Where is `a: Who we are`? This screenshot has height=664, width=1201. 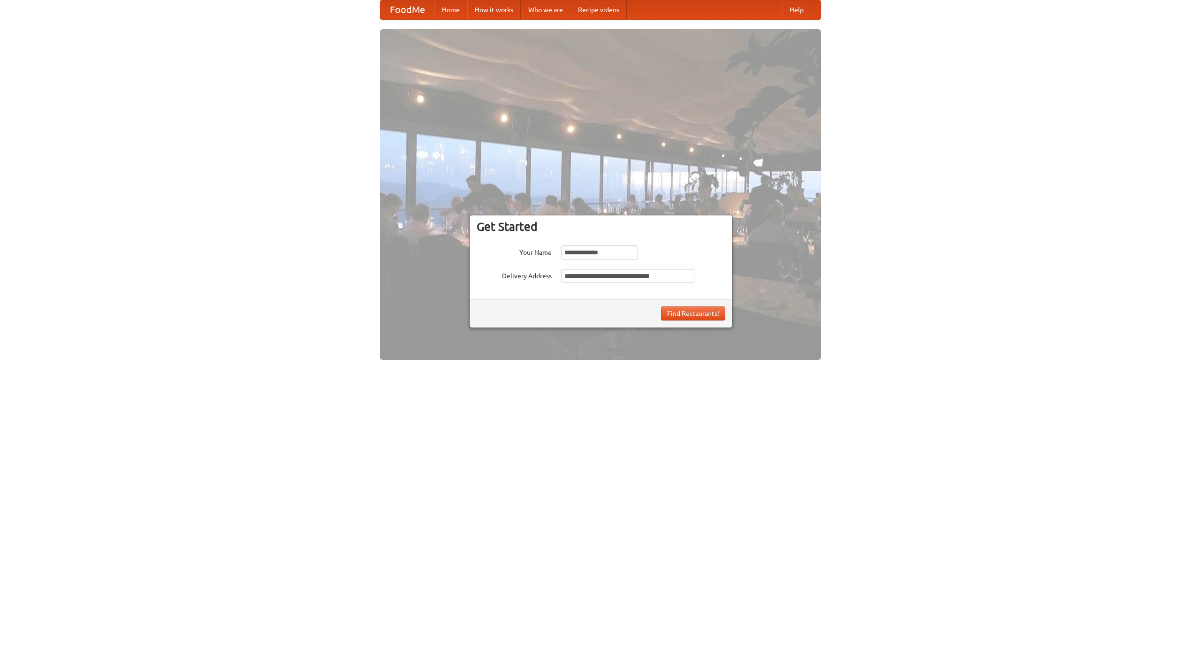
a: Who we are is located at coordinates (546, 10).